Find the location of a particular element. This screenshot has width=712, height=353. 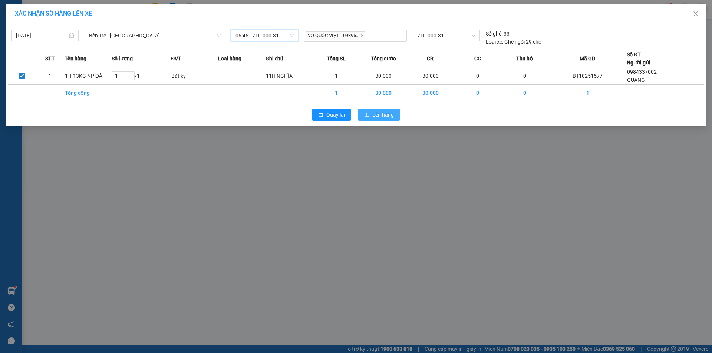

td: 11H NGHĨA is located at coordinates (289, 76).